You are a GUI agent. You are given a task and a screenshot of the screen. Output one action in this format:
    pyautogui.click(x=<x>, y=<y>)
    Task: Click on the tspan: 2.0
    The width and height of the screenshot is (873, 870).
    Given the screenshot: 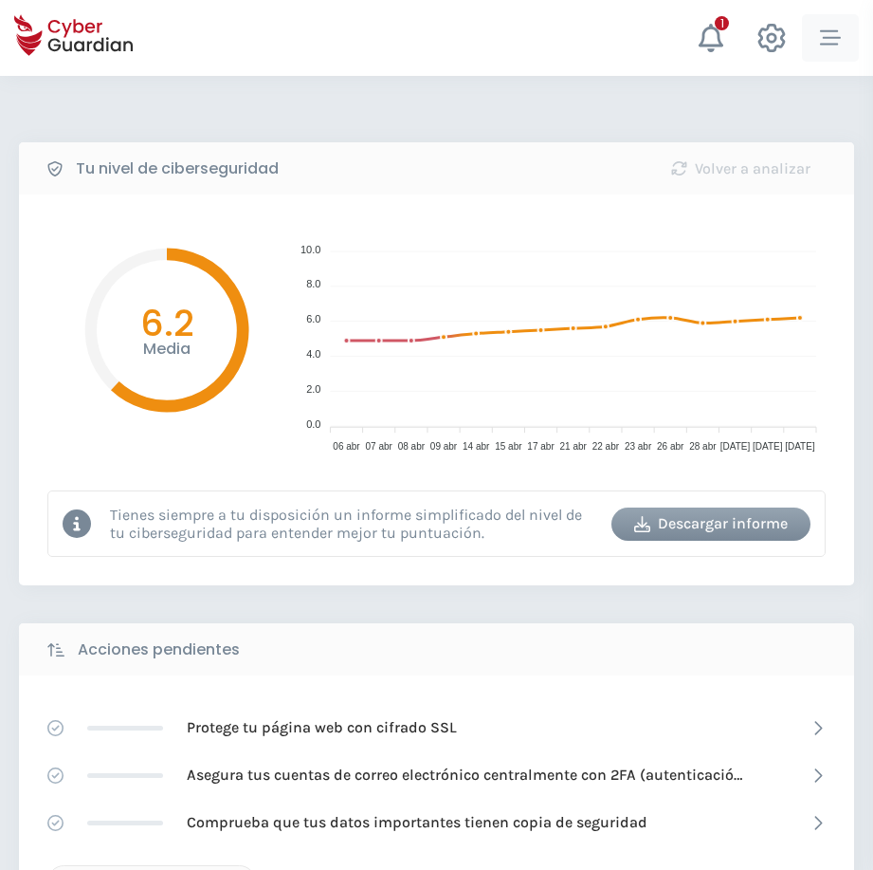 What is the action you would take?
    pyautogui.click(x=313, y=389)
    